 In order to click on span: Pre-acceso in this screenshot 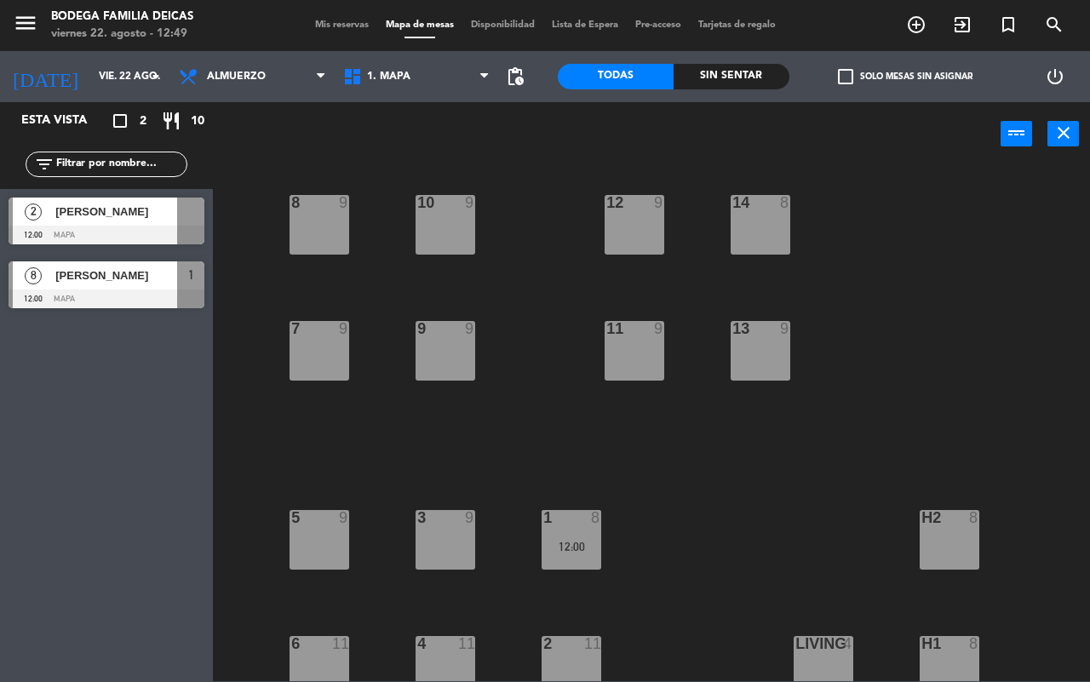, I will do `click(658, 25)`.